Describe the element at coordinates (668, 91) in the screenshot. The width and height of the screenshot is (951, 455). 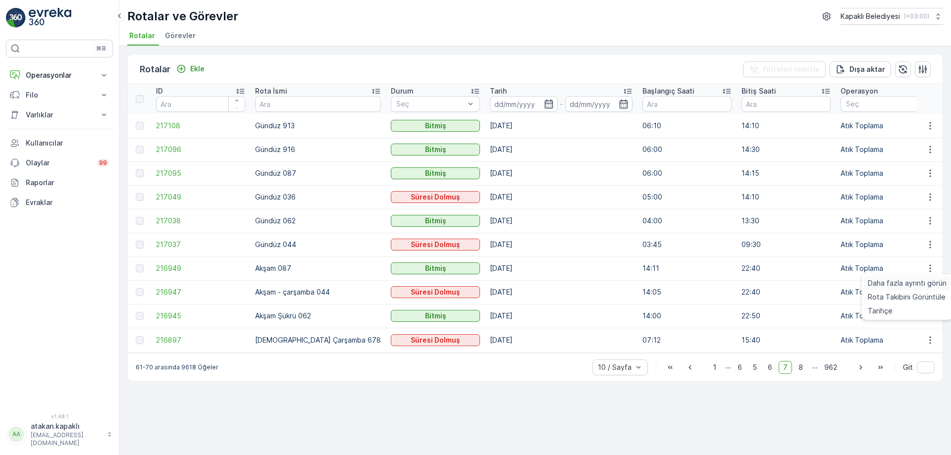
I see `p: Başlangıç Saati` at that location.